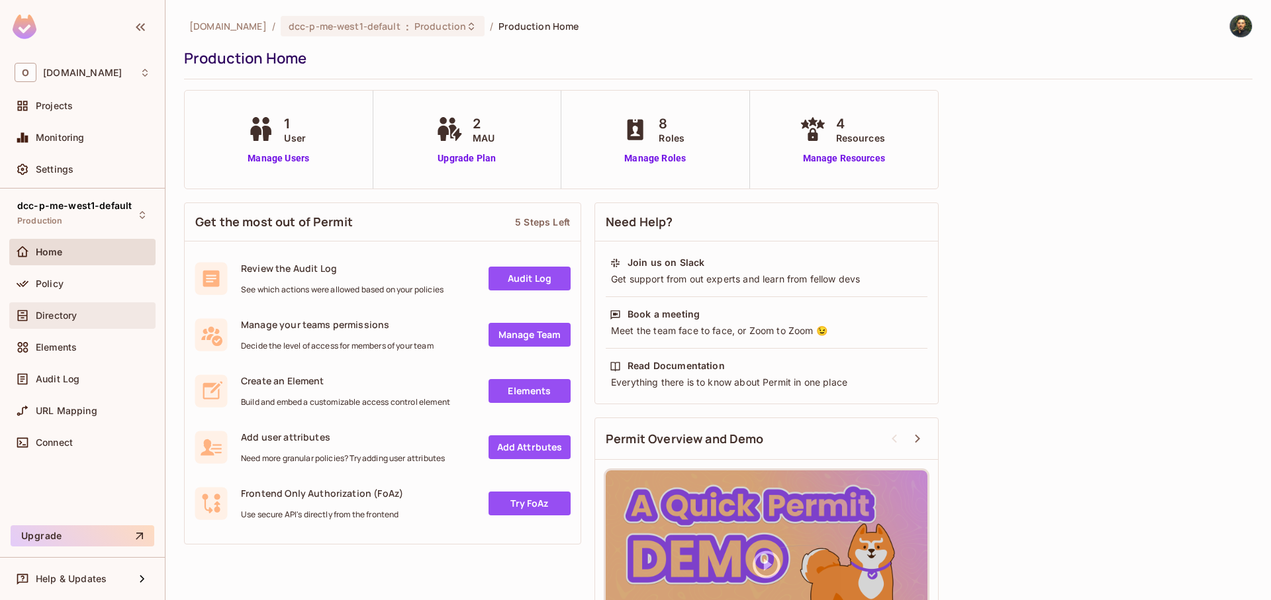  Describe the element at coordinates (767, 331) in the screenshot. I see `div: Meet the team face to face, or Zoom to Zoom 😉` at that location.